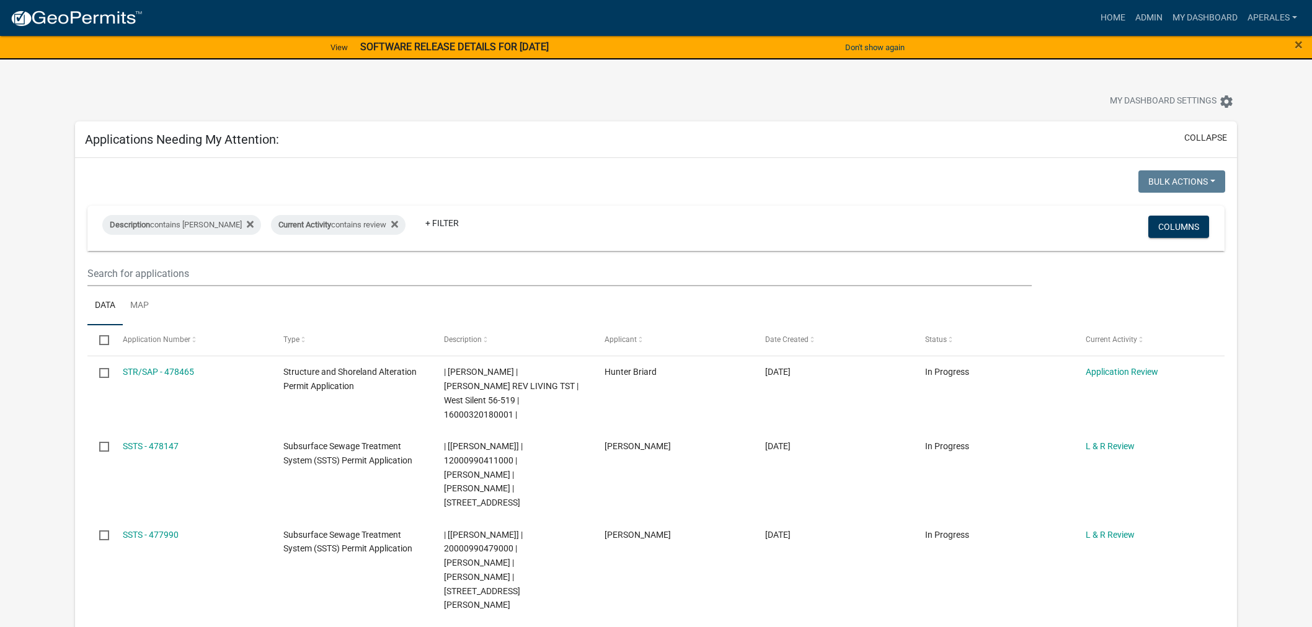 This screenshot has height=627, width=1312. Describe the element at coordinates (105, 306) in the screenshot. I see `a: Data` at that location.